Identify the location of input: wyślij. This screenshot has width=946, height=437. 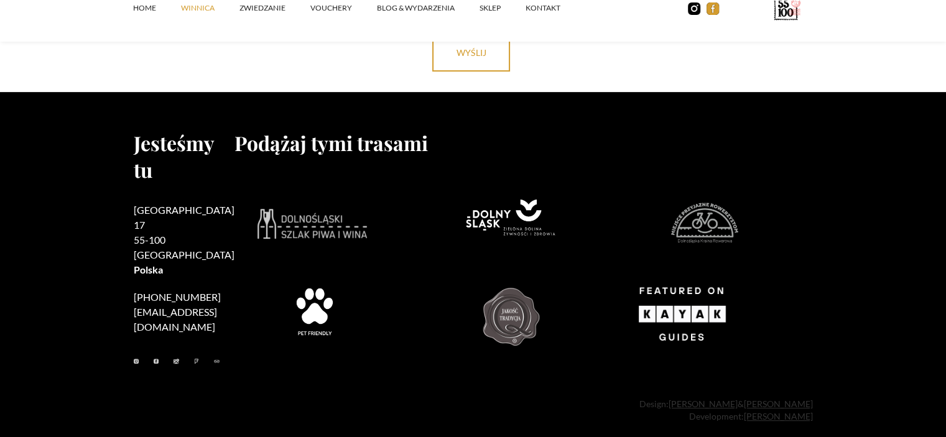
(471, 53).